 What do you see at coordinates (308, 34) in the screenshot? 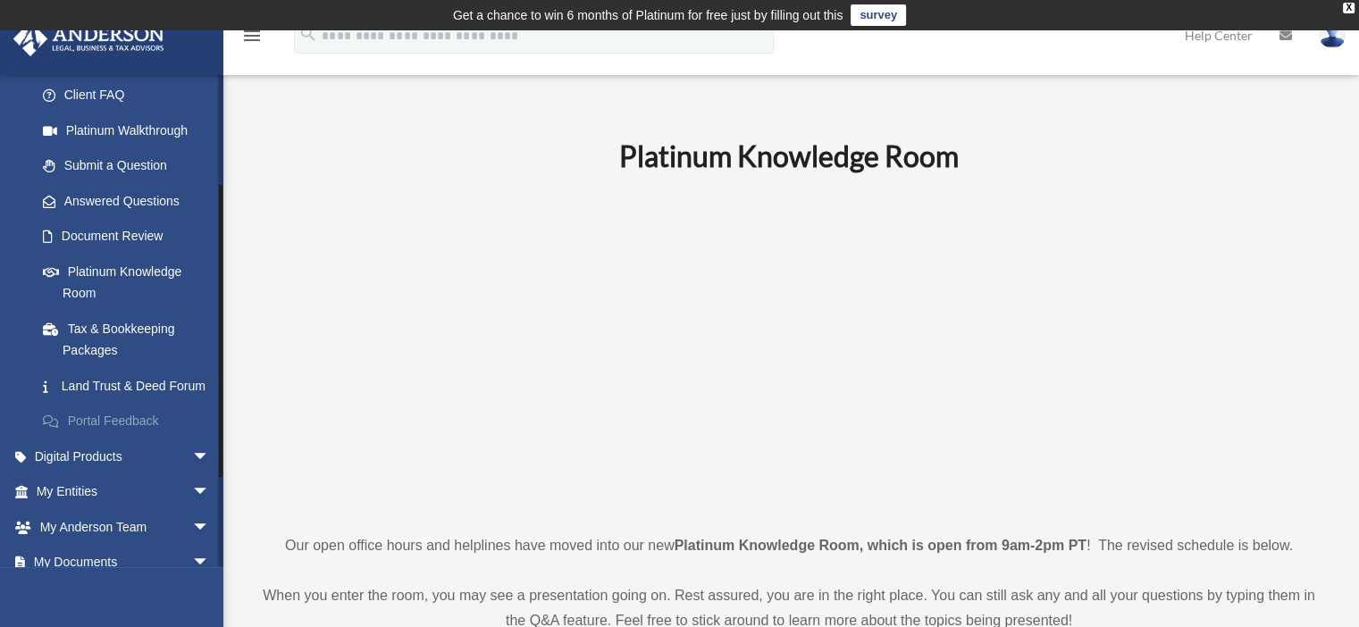
I see `i: search` at bounding box center [308, 34].